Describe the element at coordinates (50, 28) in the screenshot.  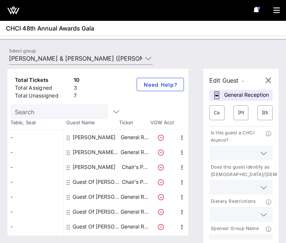
I see `span: CHCI 48th Annual Awards Gala` at that location.